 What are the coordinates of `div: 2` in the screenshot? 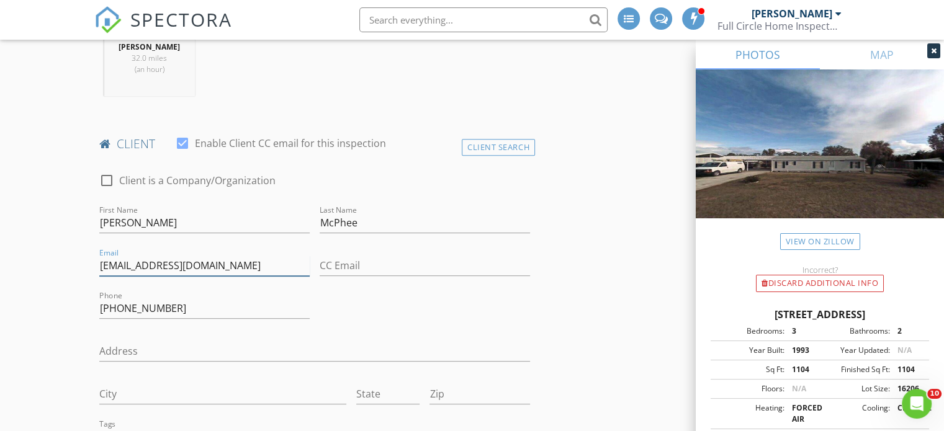 It's located at (907, 331).